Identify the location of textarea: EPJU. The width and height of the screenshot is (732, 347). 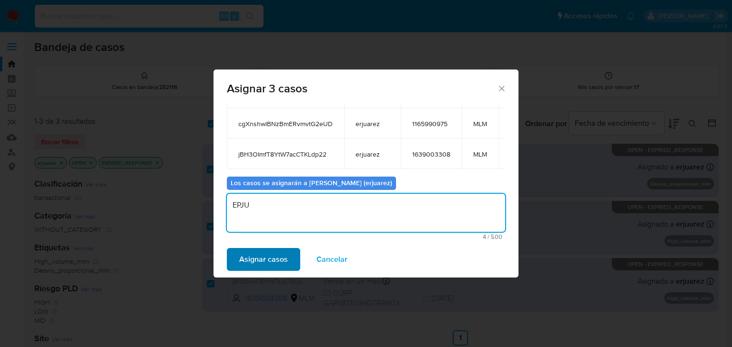
(366, 213).